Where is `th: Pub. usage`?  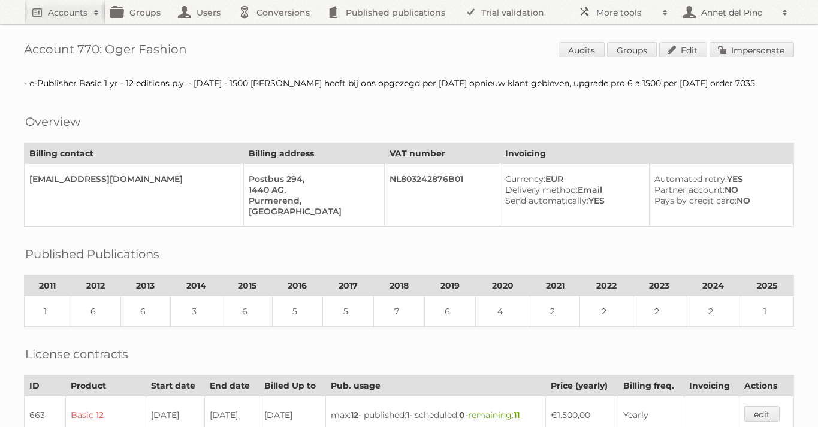 th: Pub. usage is located at coordinates (435, 386).